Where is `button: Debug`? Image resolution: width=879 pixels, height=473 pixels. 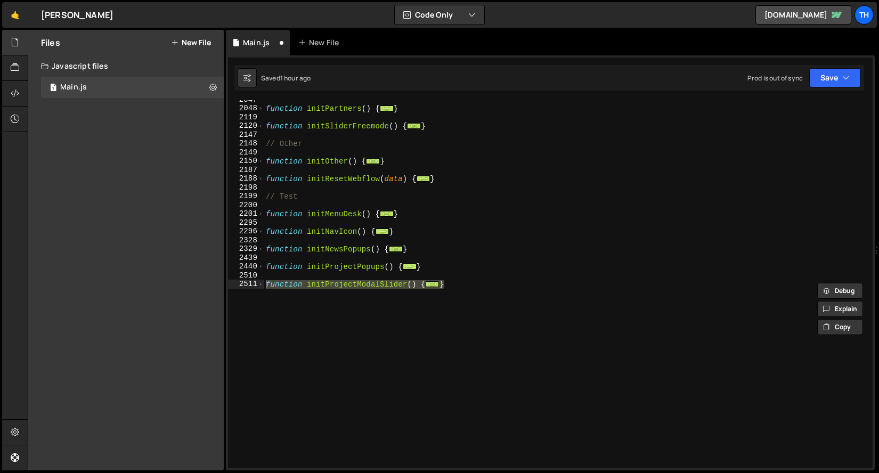
button: Debug is located at coordinates (840, 291).